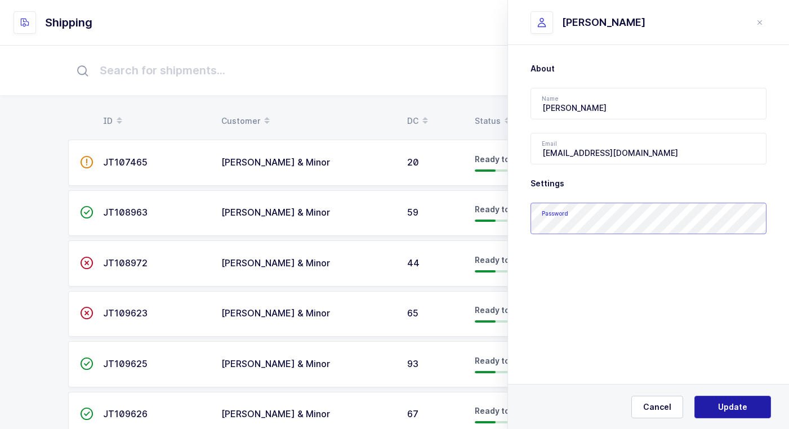  What do you see at coordinates (657, 407) in the screenshot?
I see `button: Cancel` at bounding box center [657, 407].